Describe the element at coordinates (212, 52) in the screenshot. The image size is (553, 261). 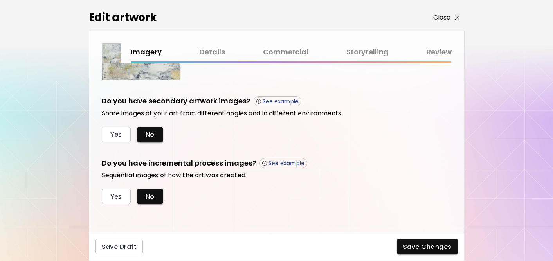
I see `a: Details` at that location.